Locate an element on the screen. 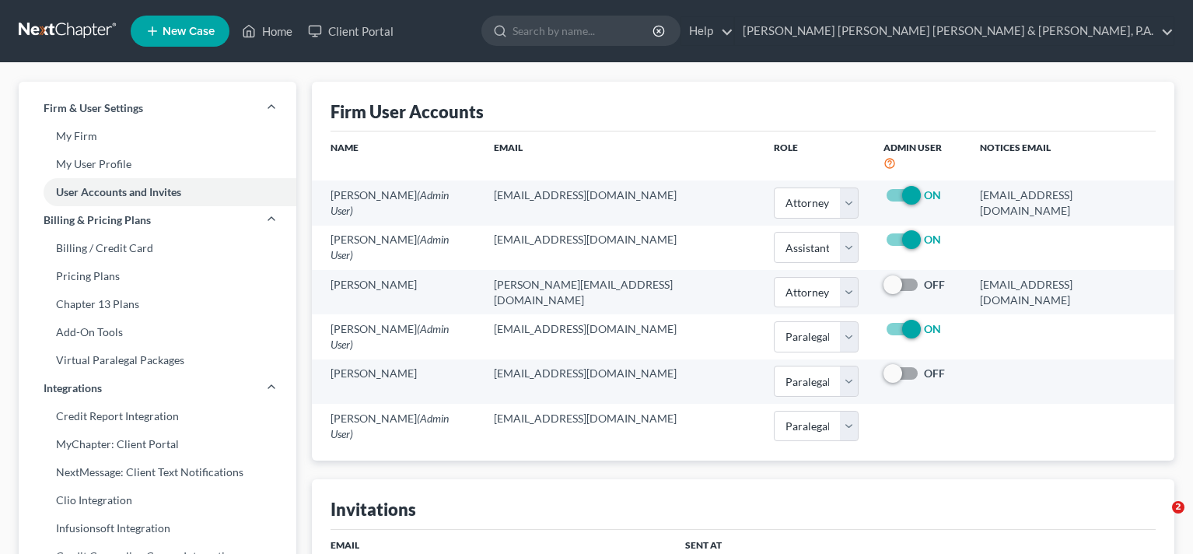 The image size is (1193, 554). div: Firm User Accounts is located at coordinates (407, 111).